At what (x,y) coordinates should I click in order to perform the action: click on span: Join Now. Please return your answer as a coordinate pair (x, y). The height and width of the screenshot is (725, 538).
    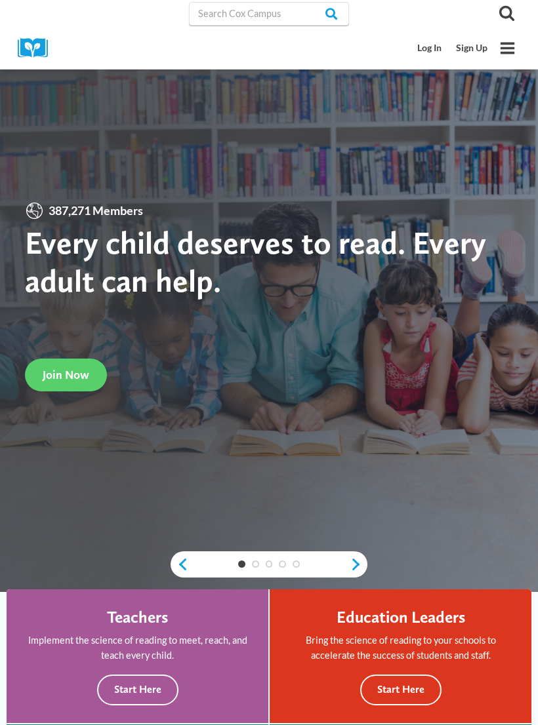
    Looking at the image, I should click on (66, 374).